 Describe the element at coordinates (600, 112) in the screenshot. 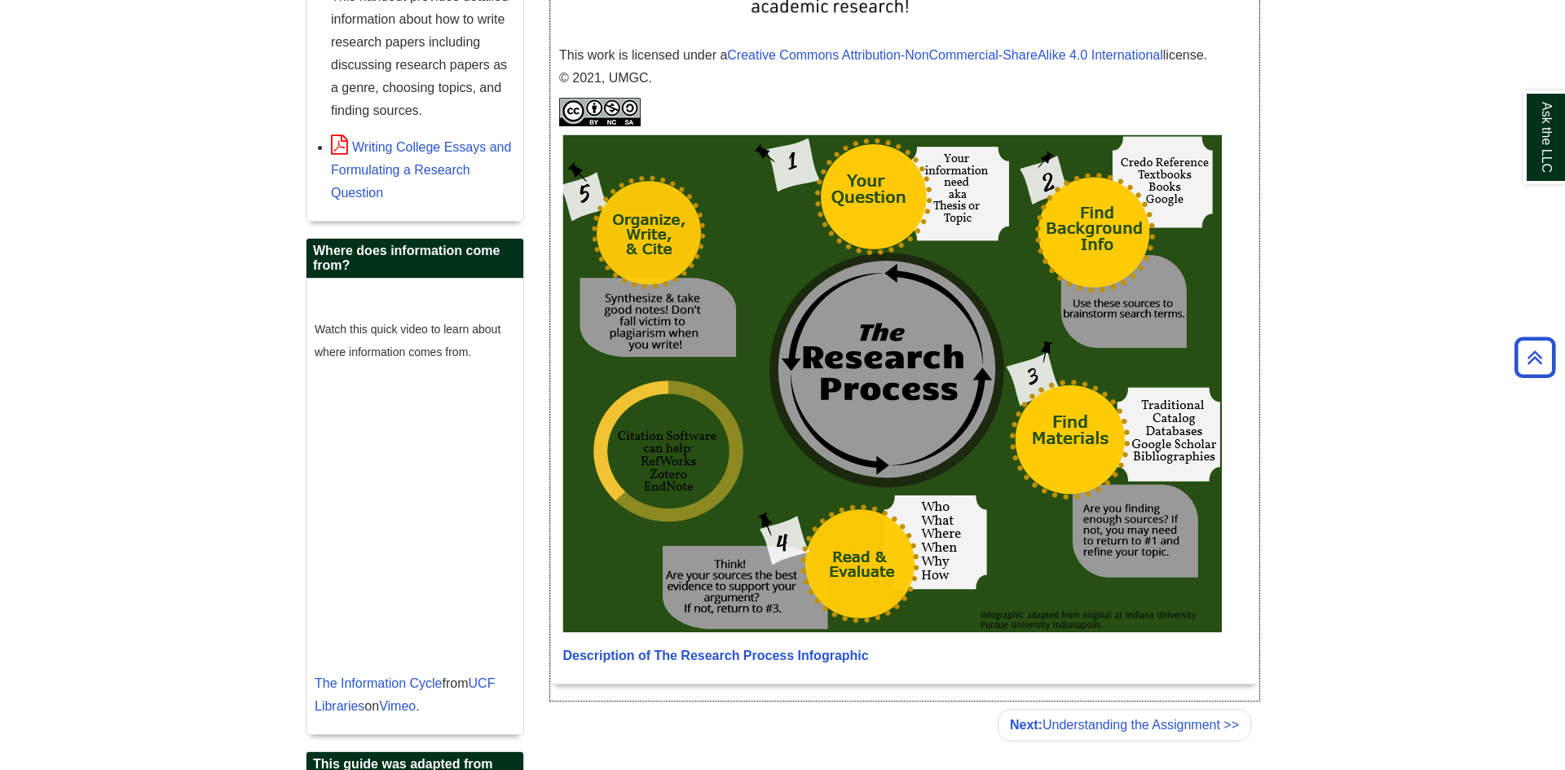

I see `img: Creative Commons Attribution Non-Commercial ShareAlike 4.0 International License` at that location.